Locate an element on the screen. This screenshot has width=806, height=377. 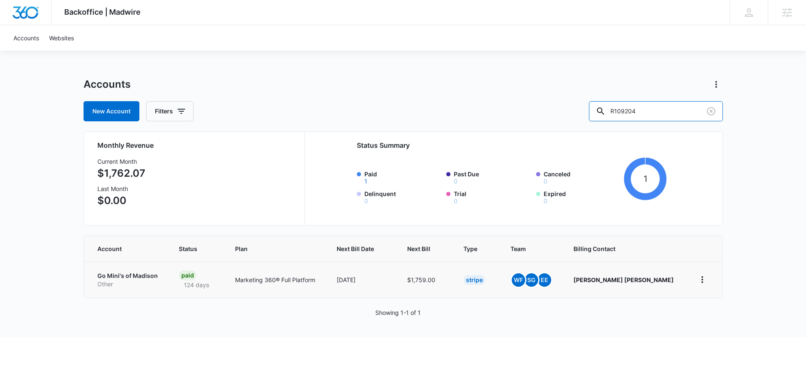
p: 124 days is located at coordinates (197, 285).